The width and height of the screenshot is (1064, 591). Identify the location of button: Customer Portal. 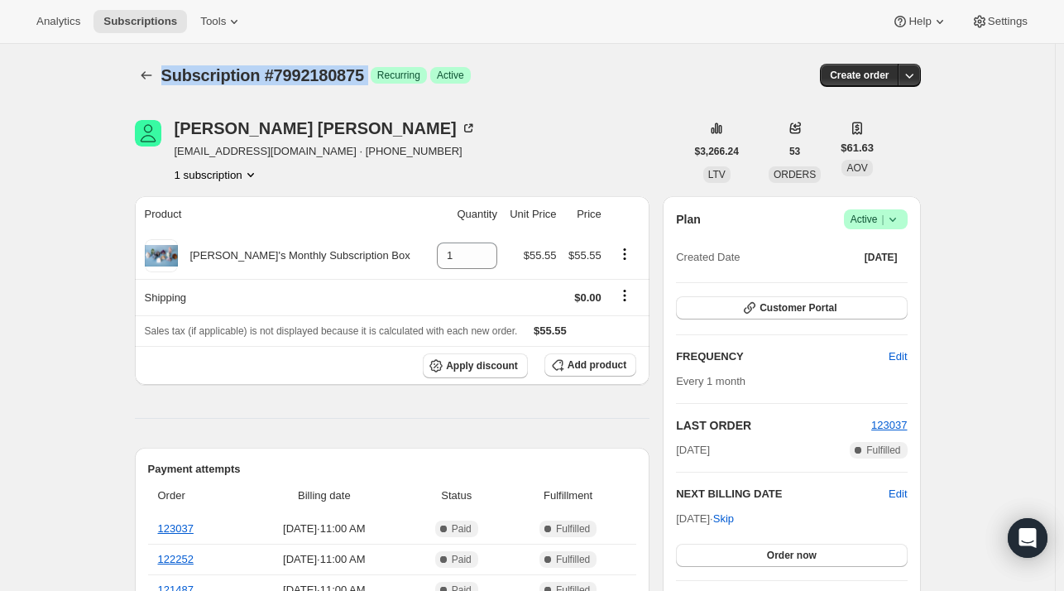
(791, 308).